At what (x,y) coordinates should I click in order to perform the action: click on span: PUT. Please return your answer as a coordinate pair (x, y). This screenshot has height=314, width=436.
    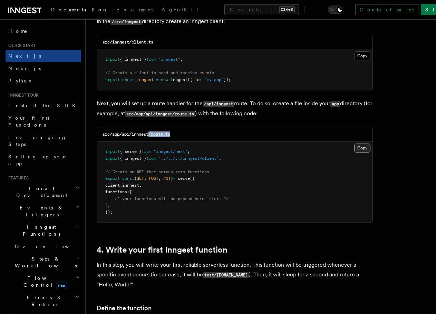
    Looking at the image, I should click on (167, 178).